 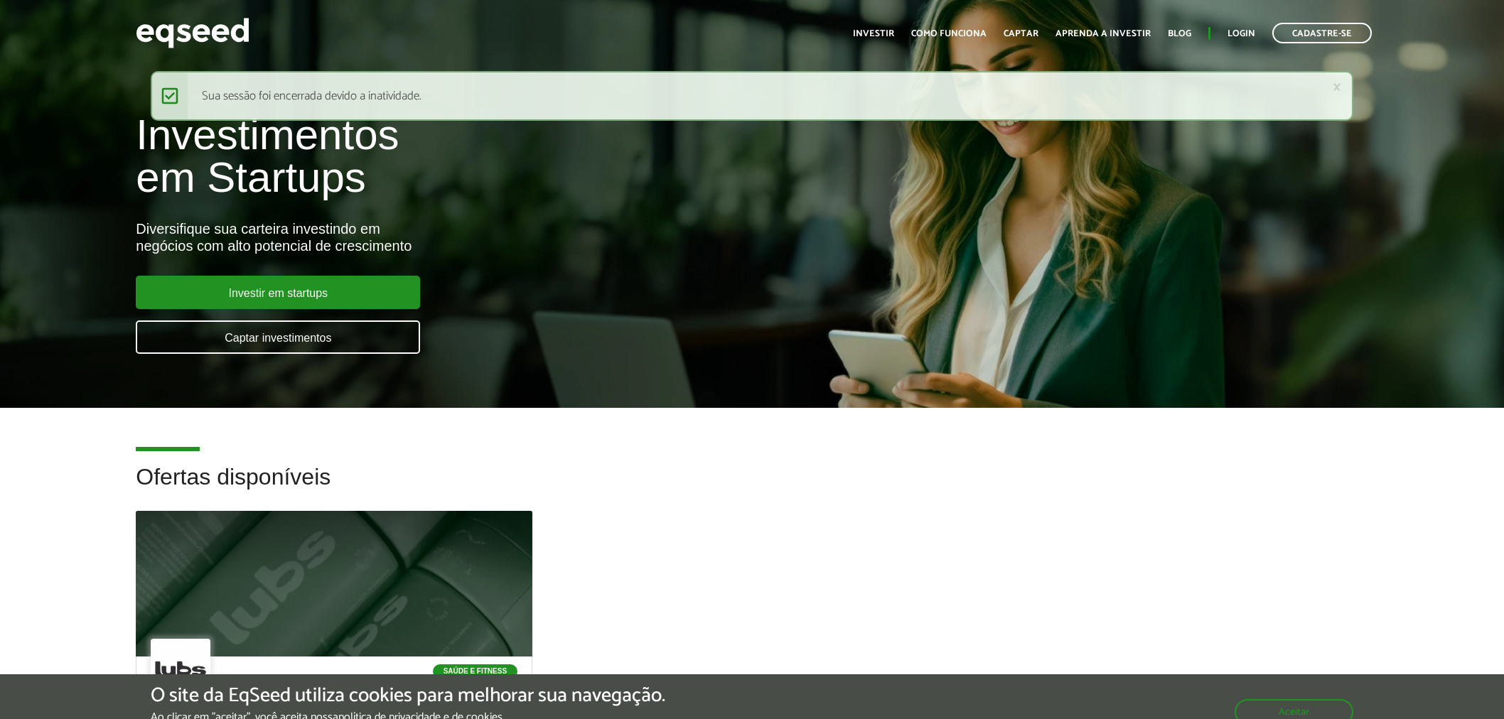 What do you see at coordinates (949, 33) in the screenshot?
I see `a: Como funciona` at bounding box center [949, 33].